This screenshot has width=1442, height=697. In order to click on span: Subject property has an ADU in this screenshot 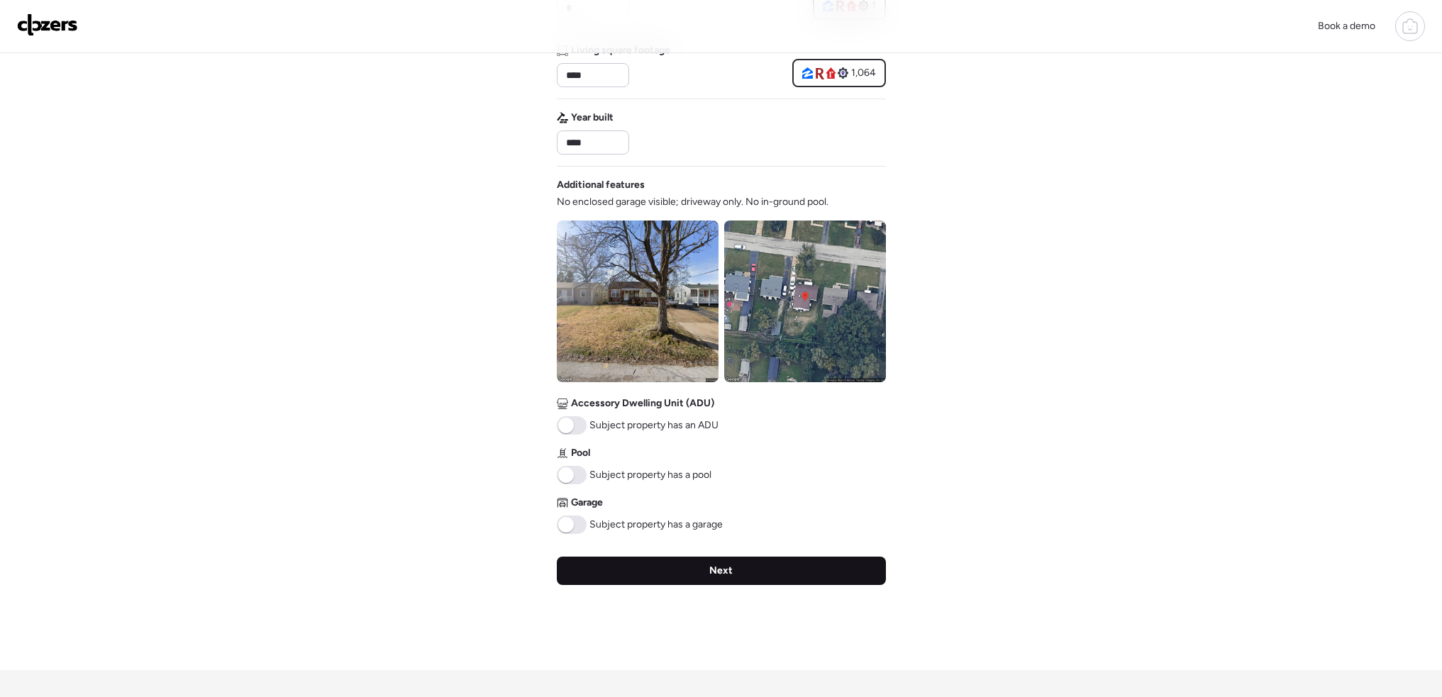, I will do `click(654, 426)`.